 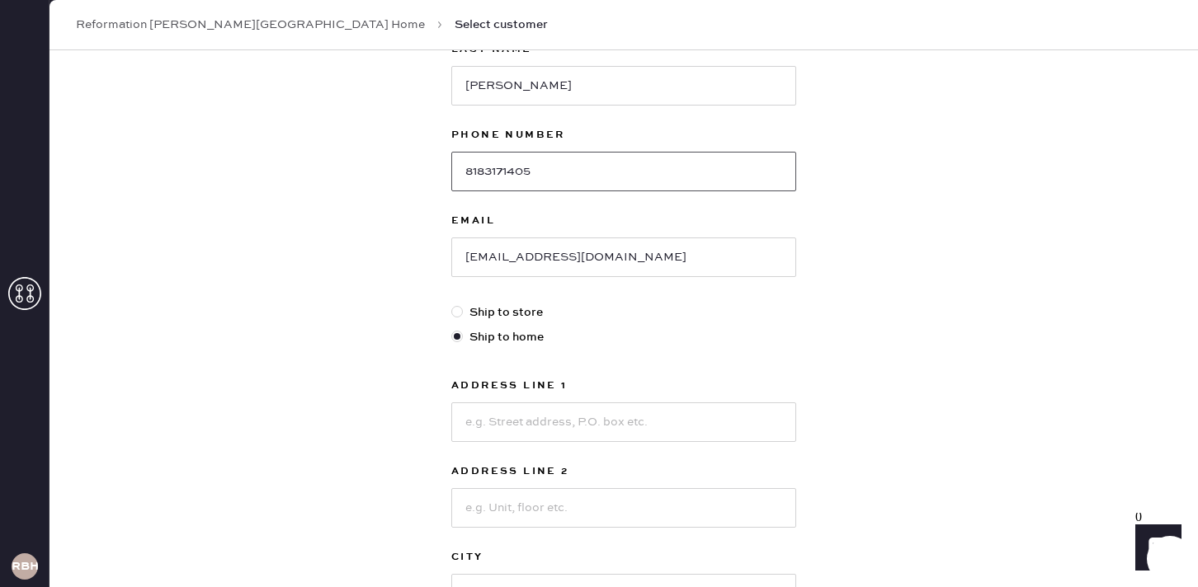 I want to click on input: e.g. Unit, floor etc., so click(x=624, y=508).